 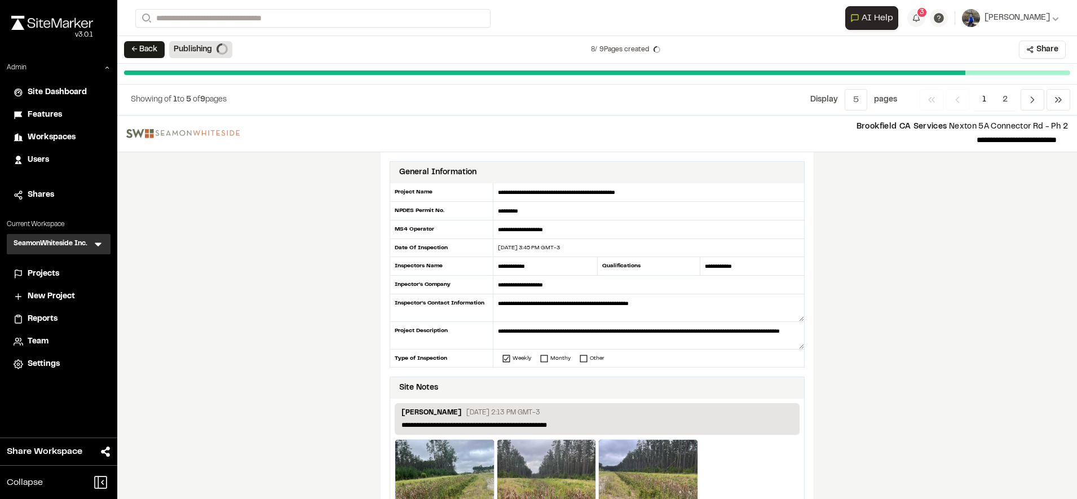 What do you see at coordinates (51, 297) in the screenshot?
I see `span: New Project` at bounding box center [51, 297].